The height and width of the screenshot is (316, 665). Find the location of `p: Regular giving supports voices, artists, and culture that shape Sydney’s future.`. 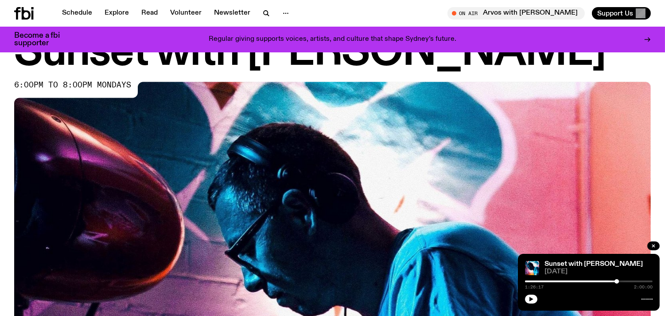

p: Regular giving supports voices, artists, and culture that shape Sydney’s future. is located at coordinates (333, 39).